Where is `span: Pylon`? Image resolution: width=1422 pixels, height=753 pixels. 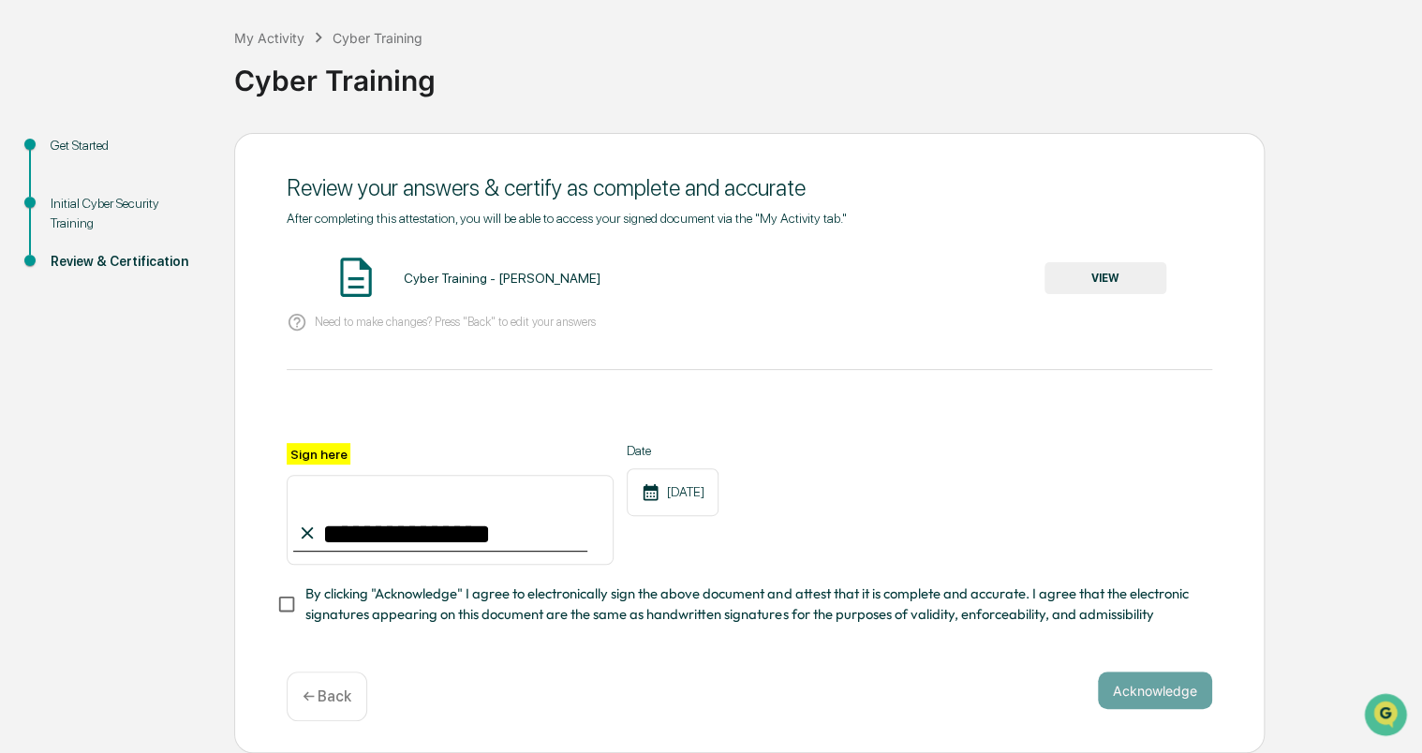
span: Pylon is located at coordinates (206, 324).